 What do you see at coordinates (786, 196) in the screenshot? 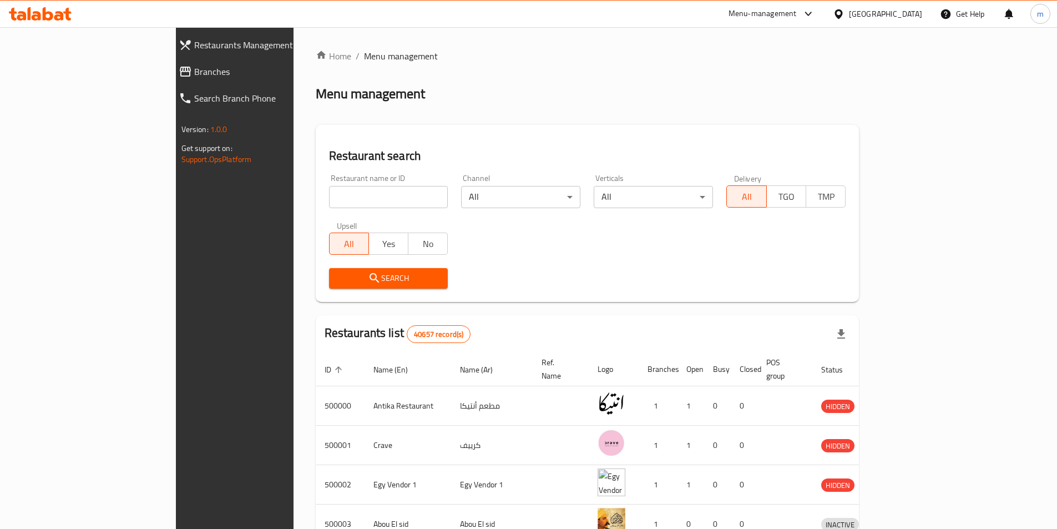
I see `span: TGO` at bounding box center [786, 196].